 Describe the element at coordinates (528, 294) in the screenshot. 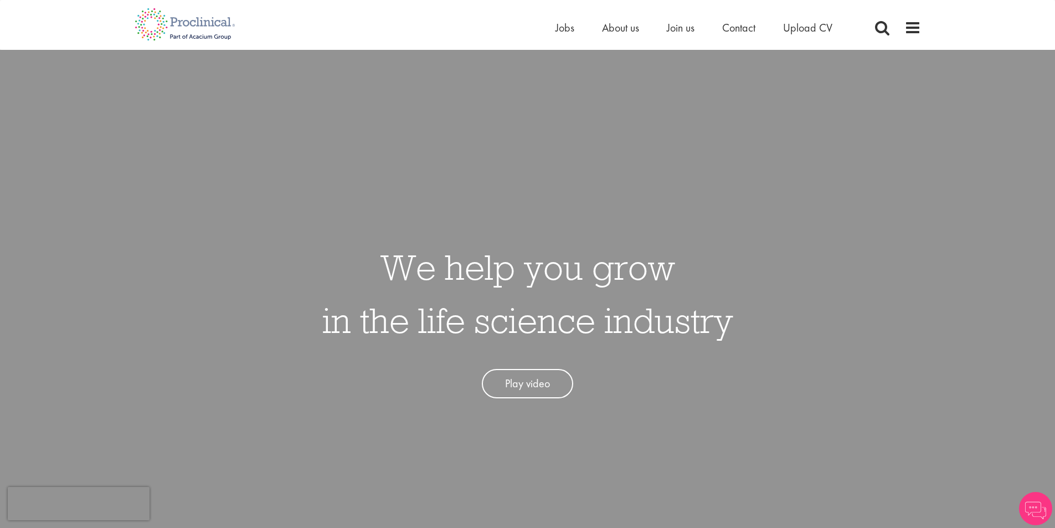

I see `h1: We help you grow in the life science industry` at that location.